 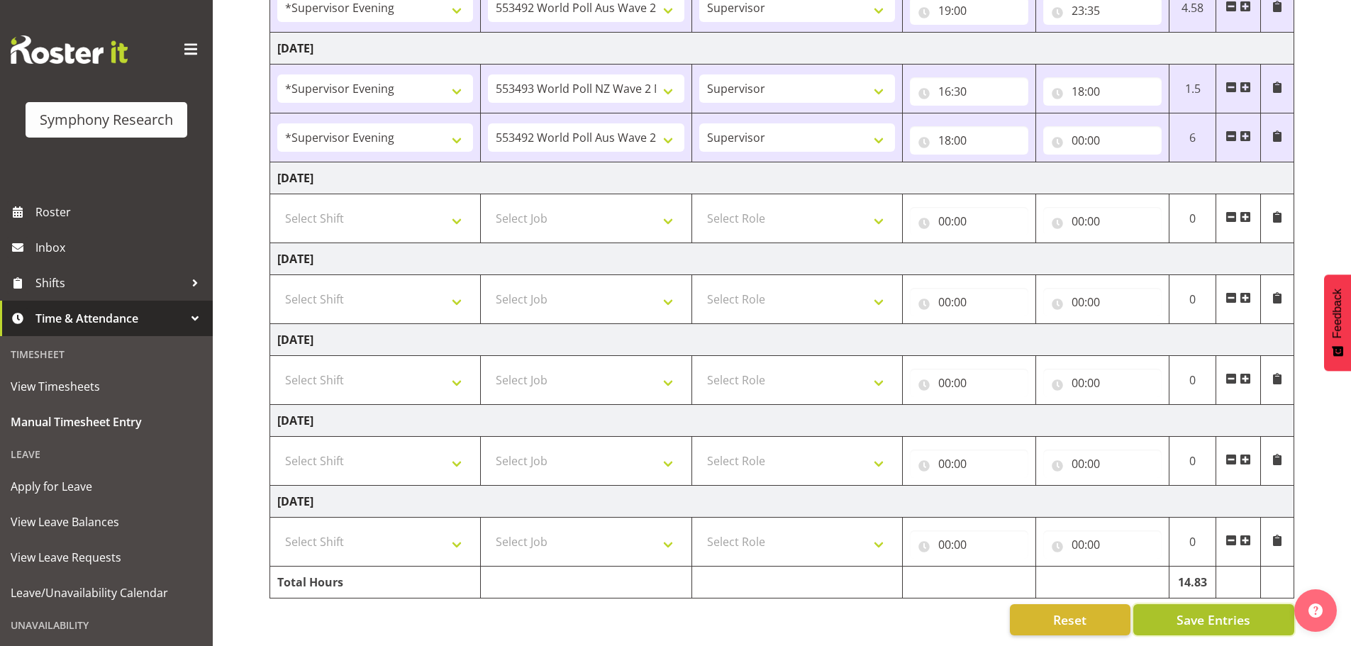 What do you see at coordinates (106, 387) in the screenshot?
I see `a: View Timesheets` at bounding box center [106, 387].